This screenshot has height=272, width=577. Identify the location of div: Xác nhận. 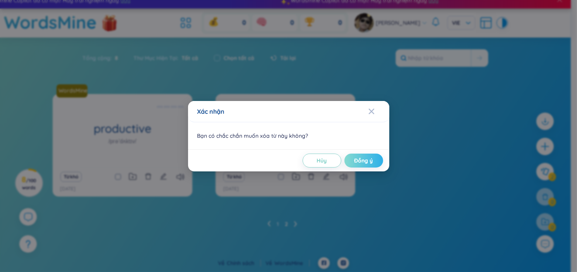
(288, 111).